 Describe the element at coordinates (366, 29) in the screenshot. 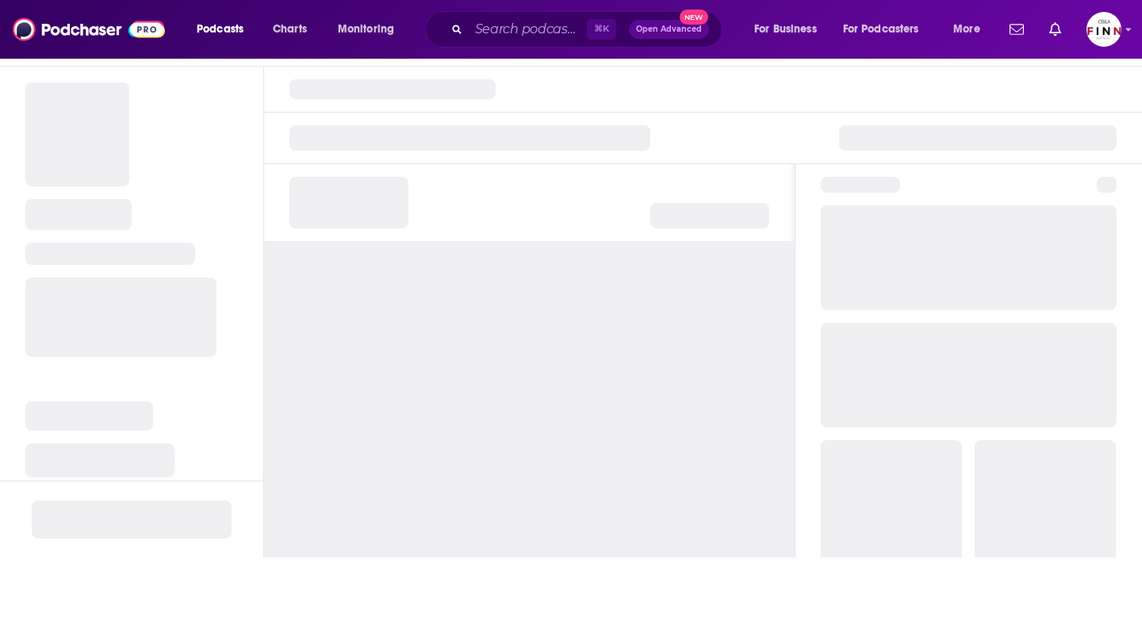

I see `span: Monitoring` at that location.